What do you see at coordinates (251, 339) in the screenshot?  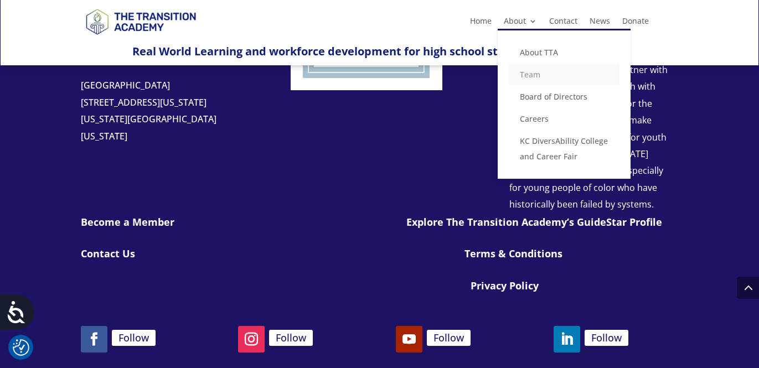 I see `a: Follow on Instagram` at bounding box center [251, 339].